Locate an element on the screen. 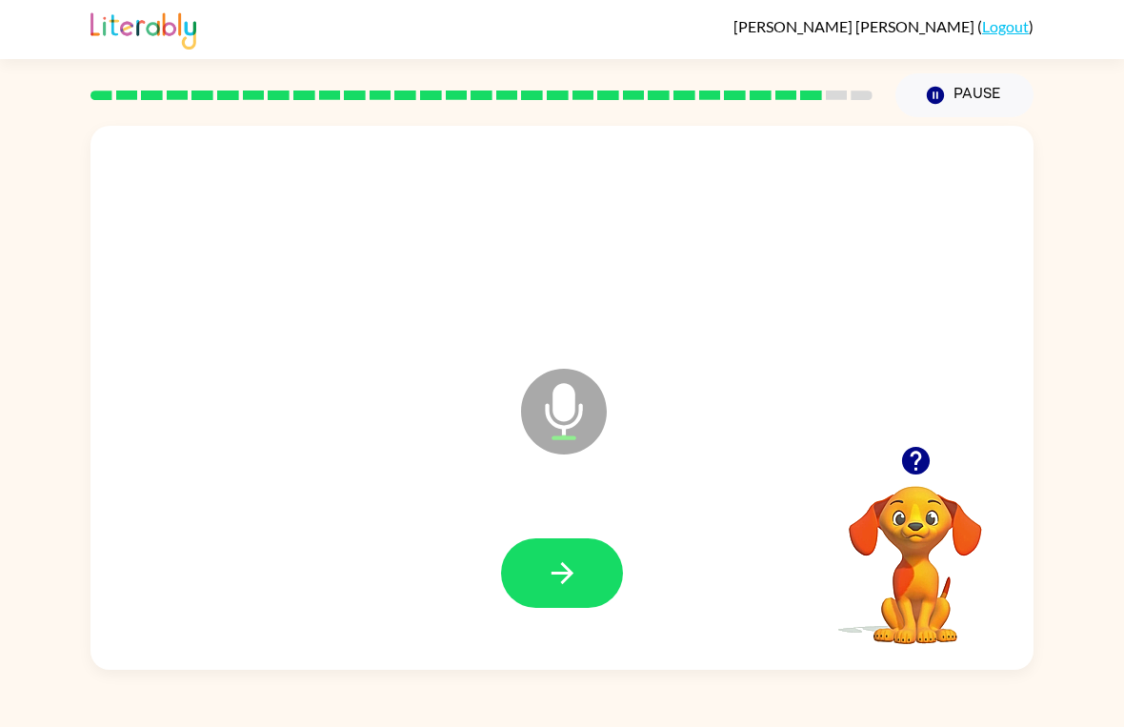 The height and width of the screenshot is (727, 1124). video: Your browser must support playing .mp4 files to use Literably. Please try using another browser. is located at coordinates (916, 552).